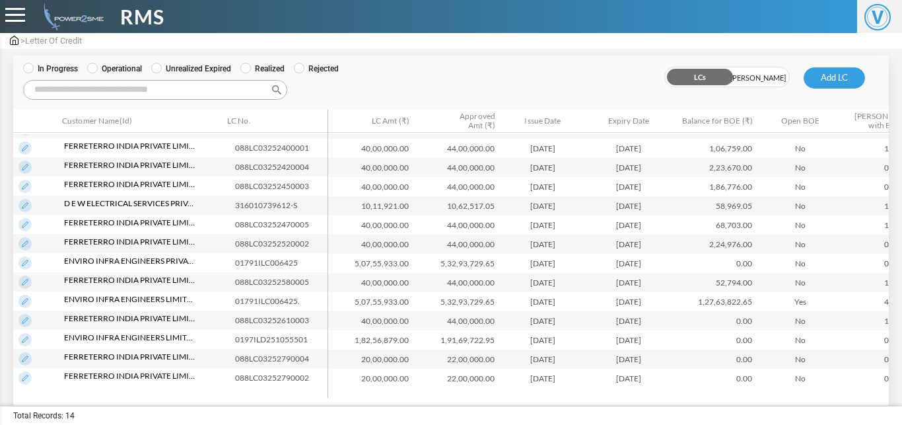 The height and width of the screenshot is (425, 902). I want to click on td: 10,62,517.05, so click(457, 205).